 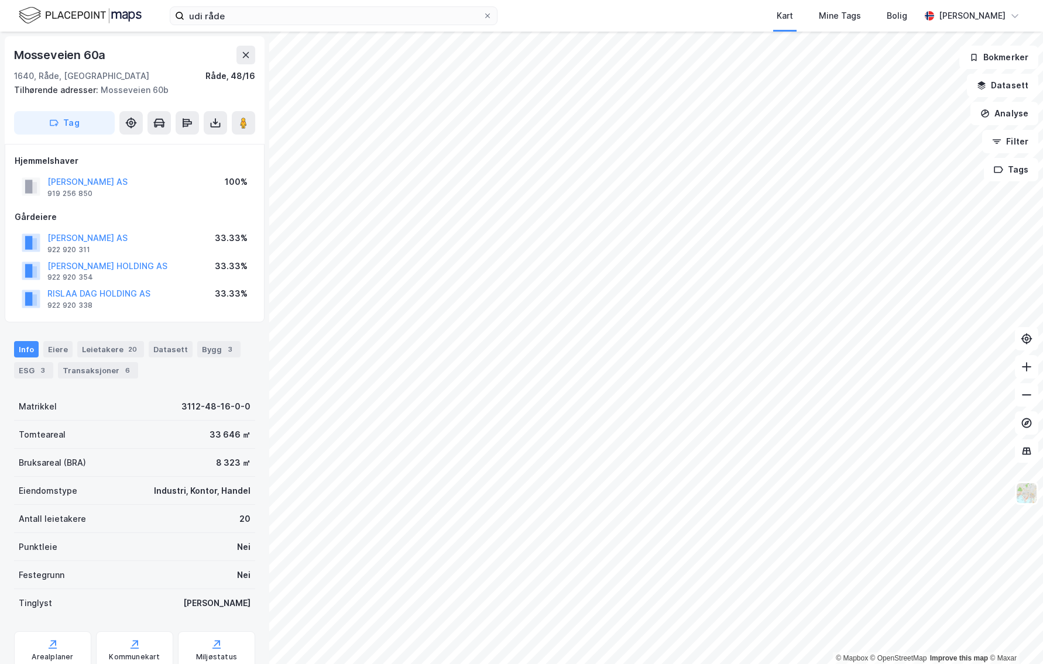 What do you see at coordinates (70, 194) in the screenshot?
I see `div: 919 256 850` at bounding box center [70, 194].